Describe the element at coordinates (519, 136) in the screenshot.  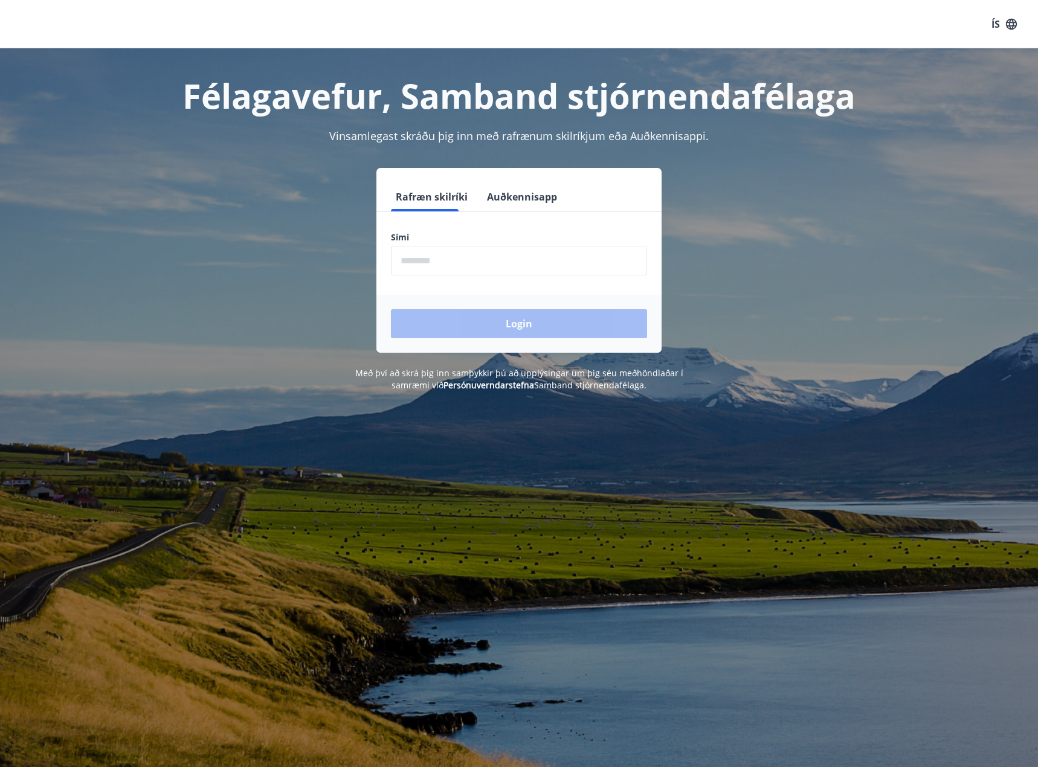
I see `span: Vinsamlegast skráðu þig inn með rafrænum skilríkjum eða Auðkennisappi.` at that location.